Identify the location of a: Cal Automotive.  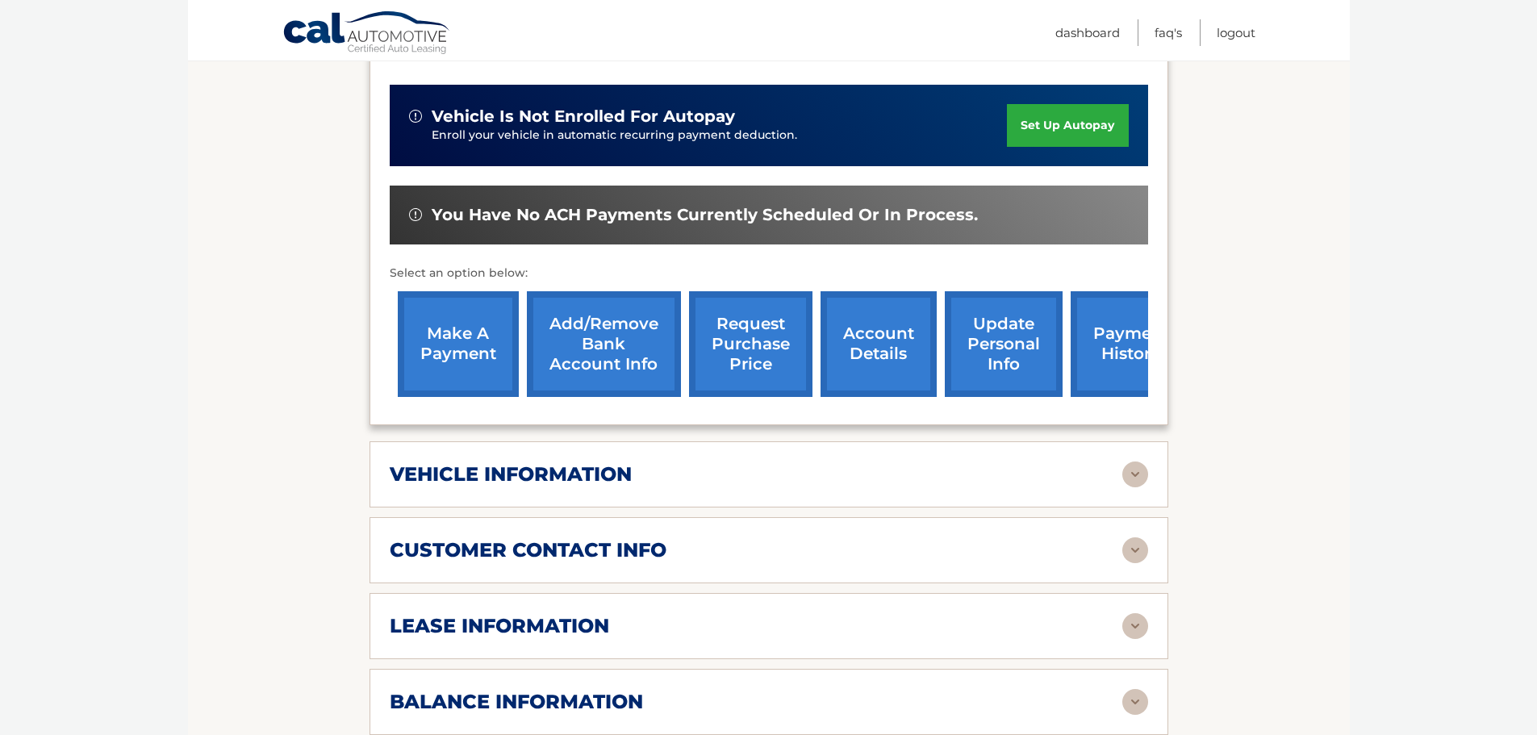
(367, 34).